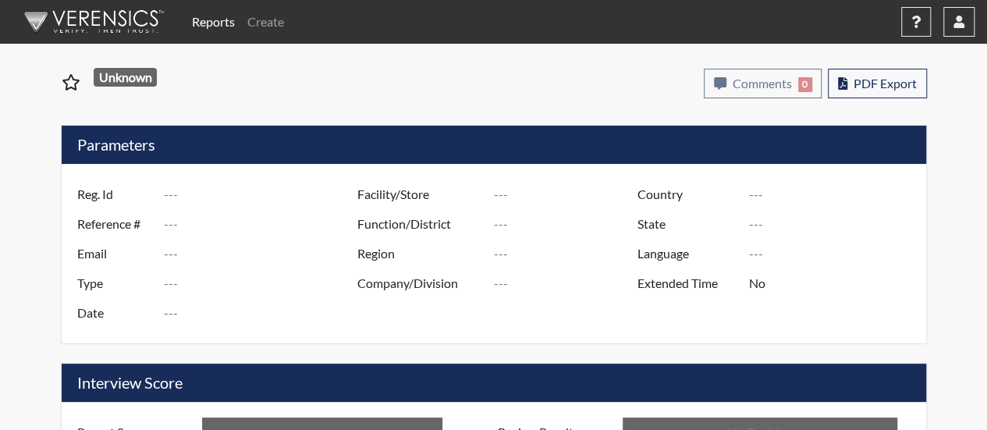  What do you see at coordinates (420, 194) in the screenshot?
I see `label: Facility/Store` at bounding box center [420, 194].